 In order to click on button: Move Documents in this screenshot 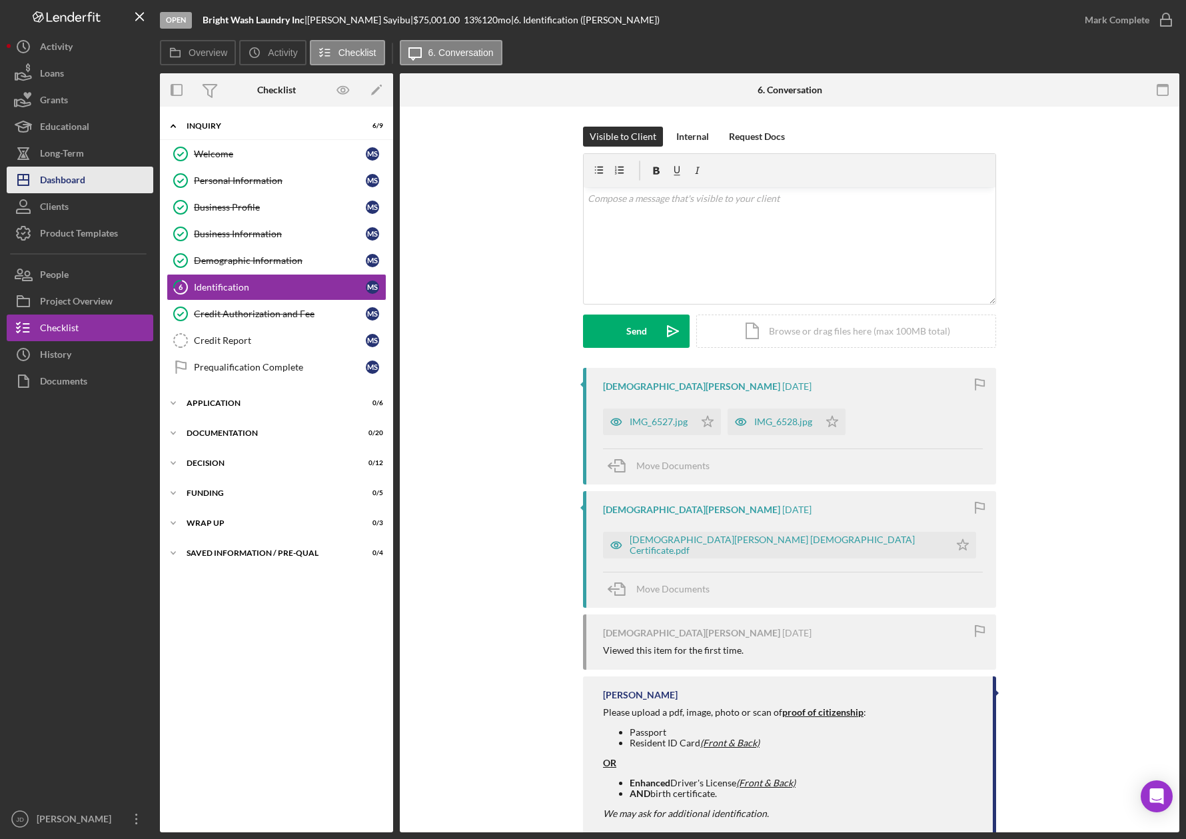, I will do `click(663, 466)`.